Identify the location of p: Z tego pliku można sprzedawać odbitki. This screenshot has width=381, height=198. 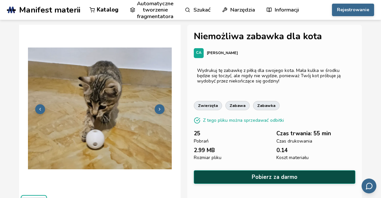
(244, 120).